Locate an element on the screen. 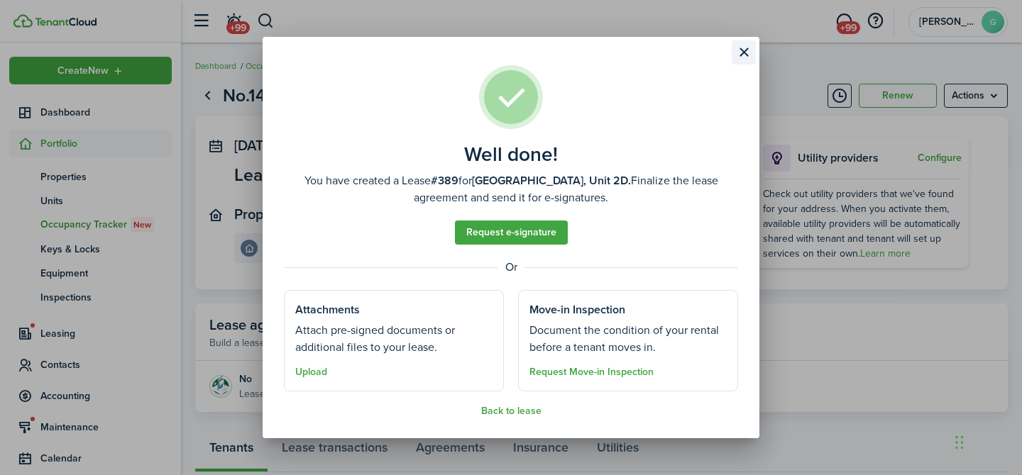  well-done-title: Well done! is located at coordinates (511, 155).